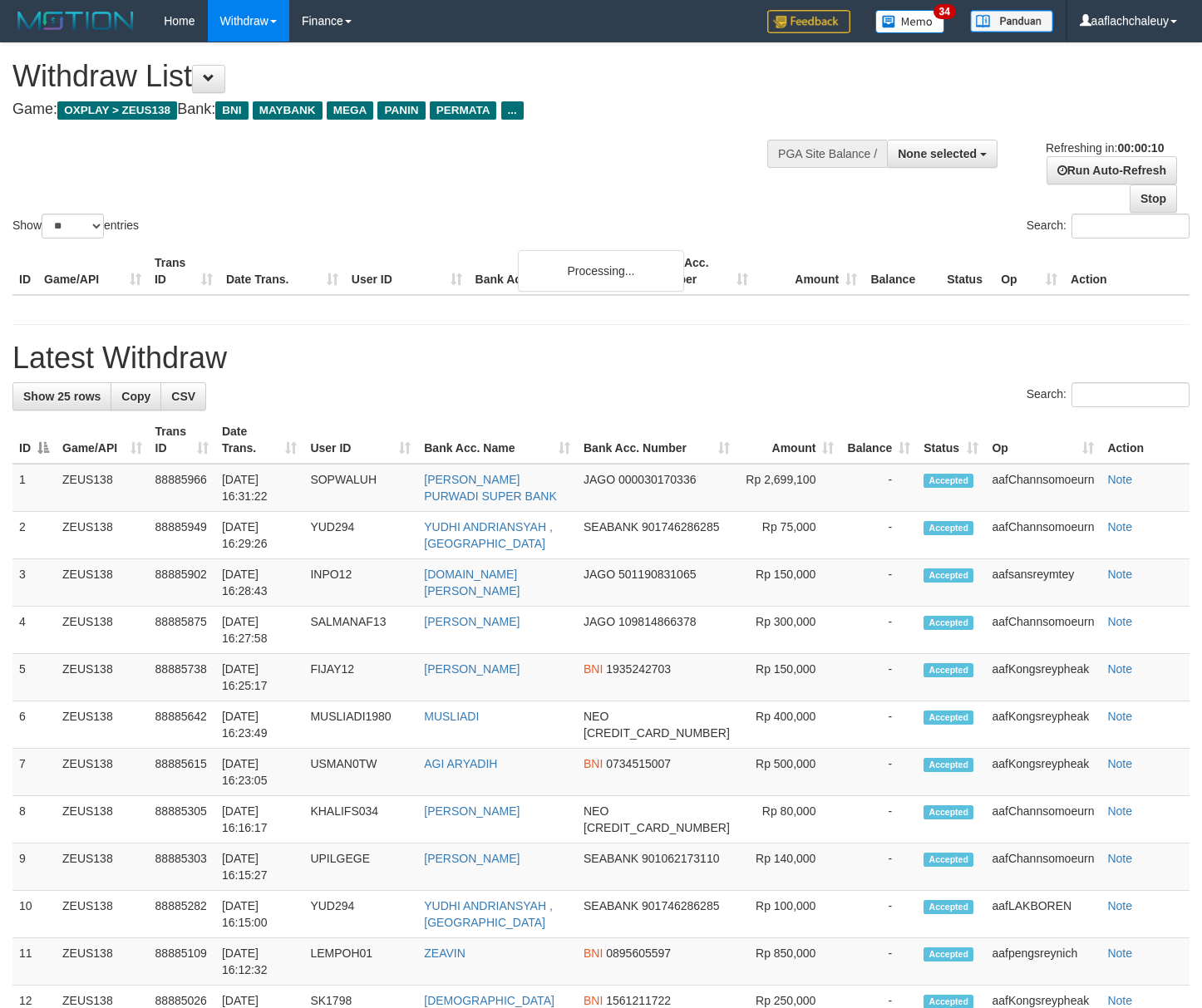  What do you see at coordinates (34, 630) in the screenshot?
I see `td: 4` at bounding box center [34, 630].